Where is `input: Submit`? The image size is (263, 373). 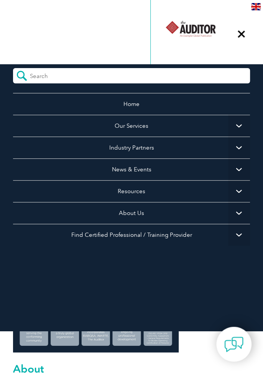
input: Submit is located at coordinates (21, 76).